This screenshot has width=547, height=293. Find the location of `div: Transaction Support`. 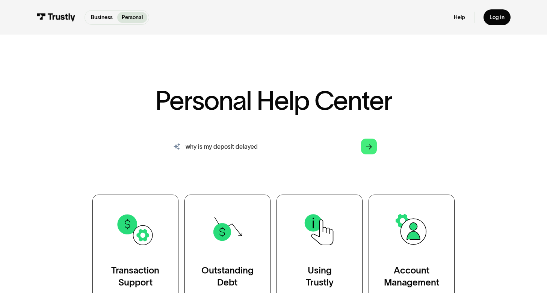

div: Transaction Support is located at coordinates (135, 277).